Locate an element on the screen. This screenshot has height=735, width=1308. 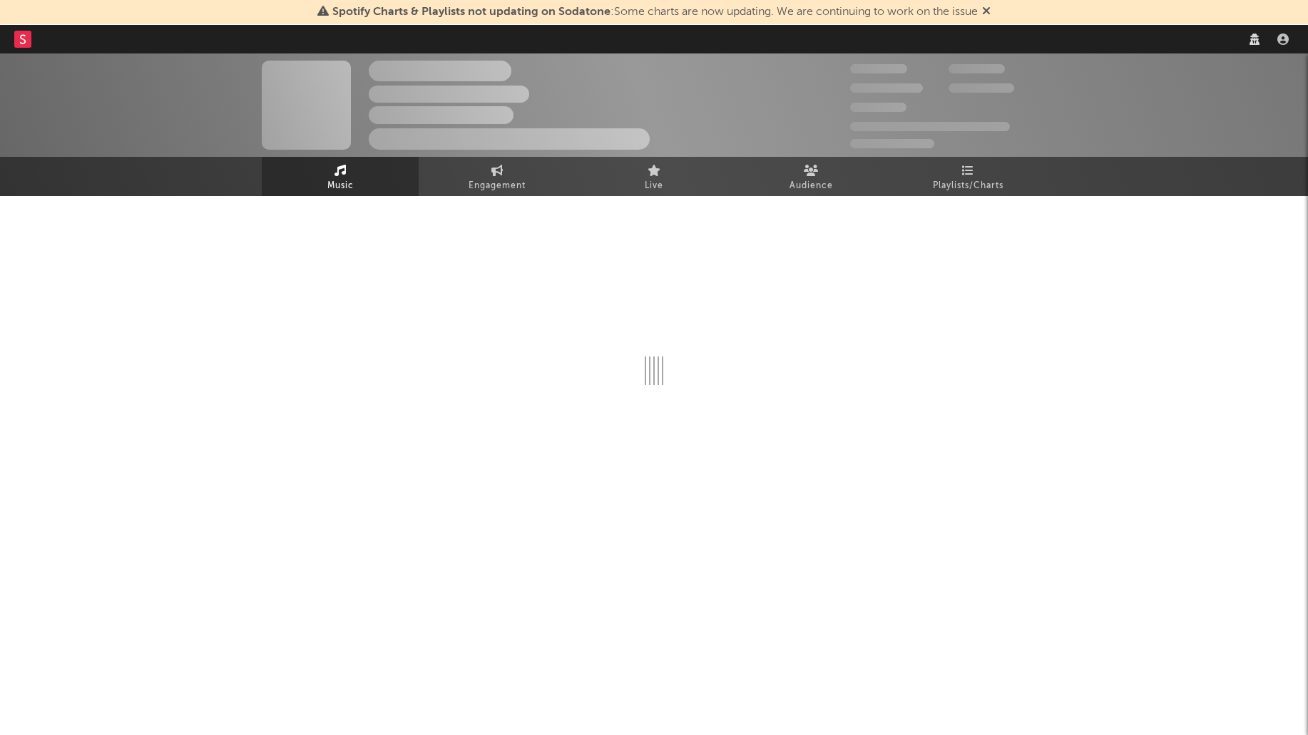
span: 1.000.000 is located at coordinates (981, 88).